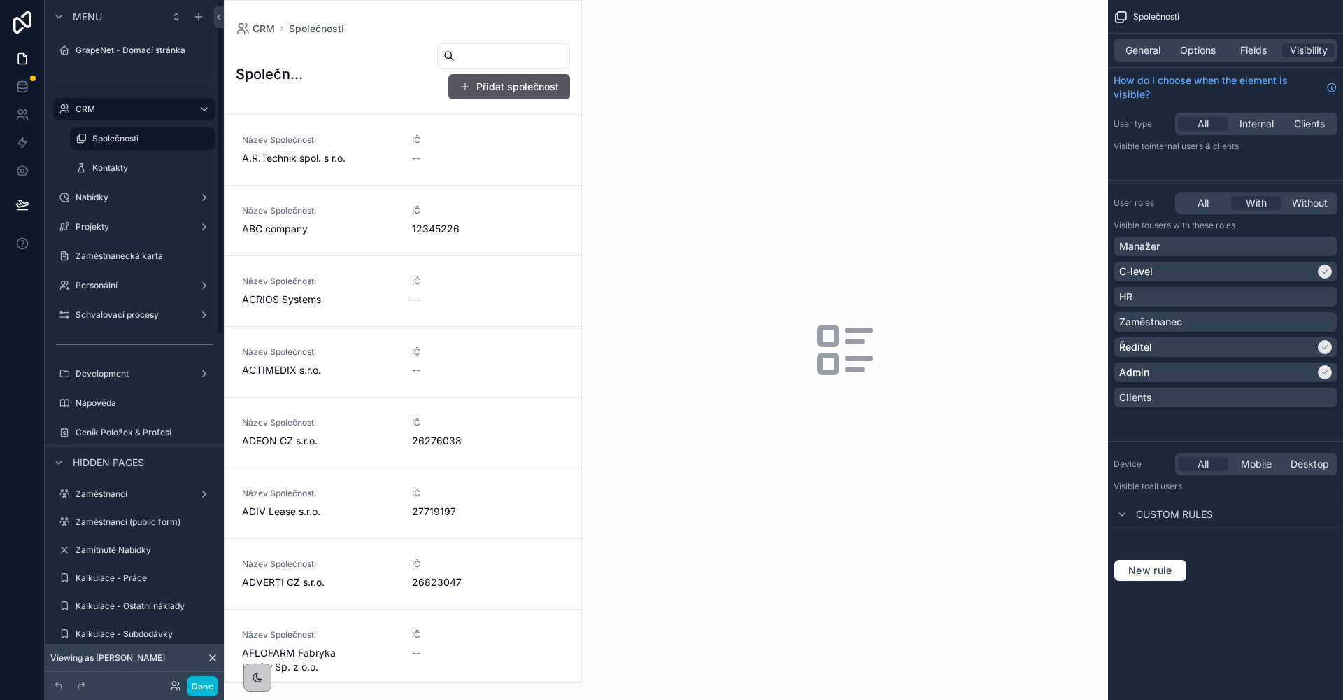 This screenshot has height=700, width=1343. Describe the element at coordinates (202, 686) in the screenshot. I see `button: Done` at that location.